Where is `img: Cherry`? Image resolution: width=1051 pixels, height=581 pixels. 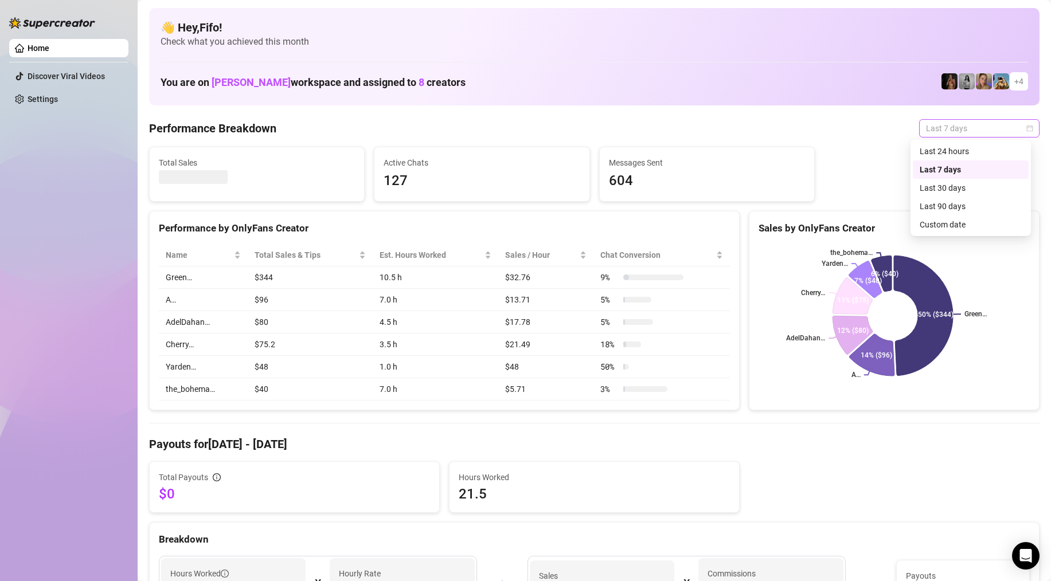
img: Cherry is located at coordinates (984, 81).